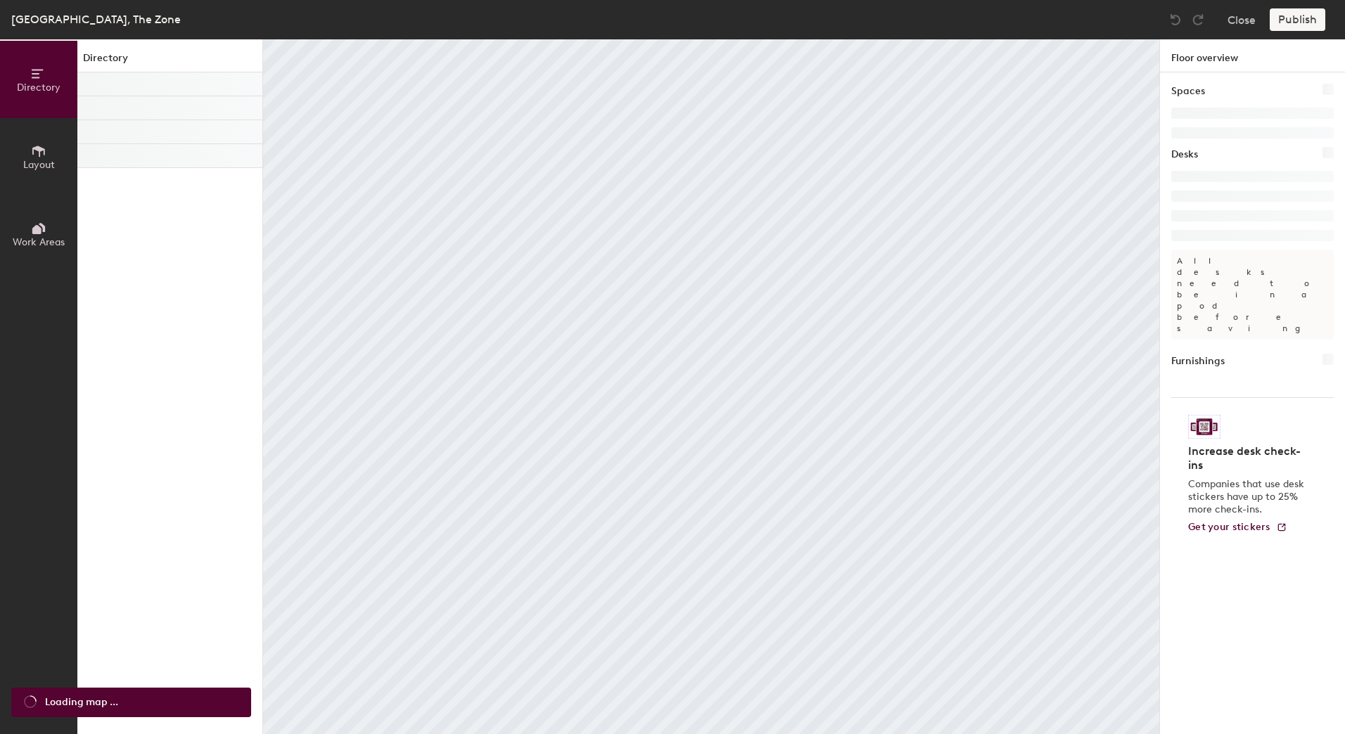 This screenshot has height=734, width=1345. What do you see at coordinates (1175, 20) in the screenshot?
I see `img: Undo` at bounding box center [1175, 20].